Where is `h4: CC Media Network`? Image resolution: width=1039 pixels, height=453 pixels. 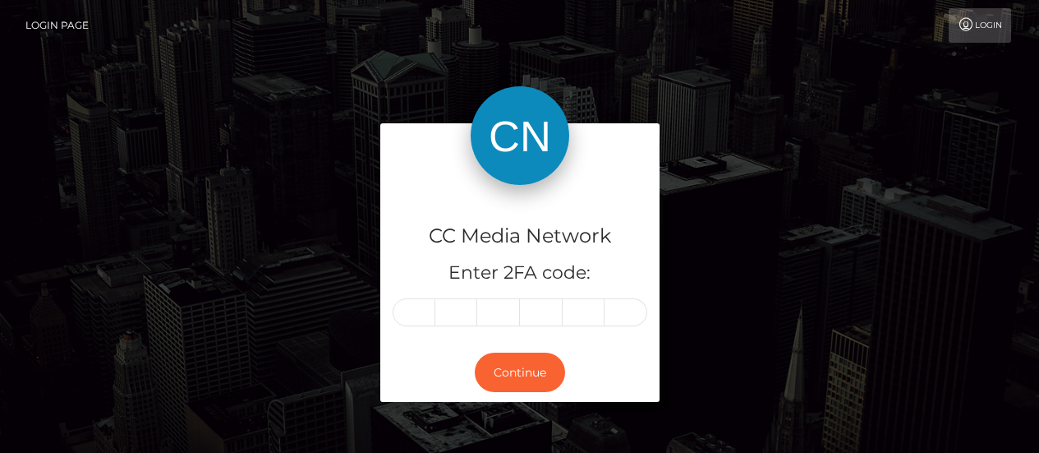 h4: CC Media Network is located at coordinates (520, 236).